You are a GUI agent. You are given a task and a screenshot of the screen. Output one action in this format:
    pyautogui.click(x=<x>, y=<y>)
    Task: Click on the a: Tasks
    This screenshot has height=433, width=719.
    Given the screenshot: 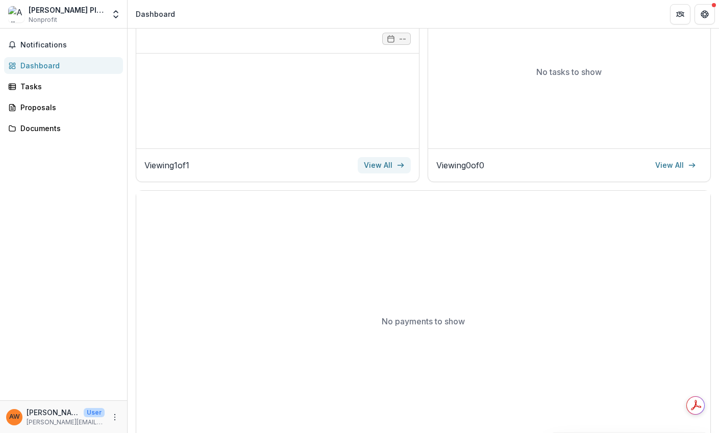 What is the action you would take?
    pyautogui.click(x=63, y=86)
    